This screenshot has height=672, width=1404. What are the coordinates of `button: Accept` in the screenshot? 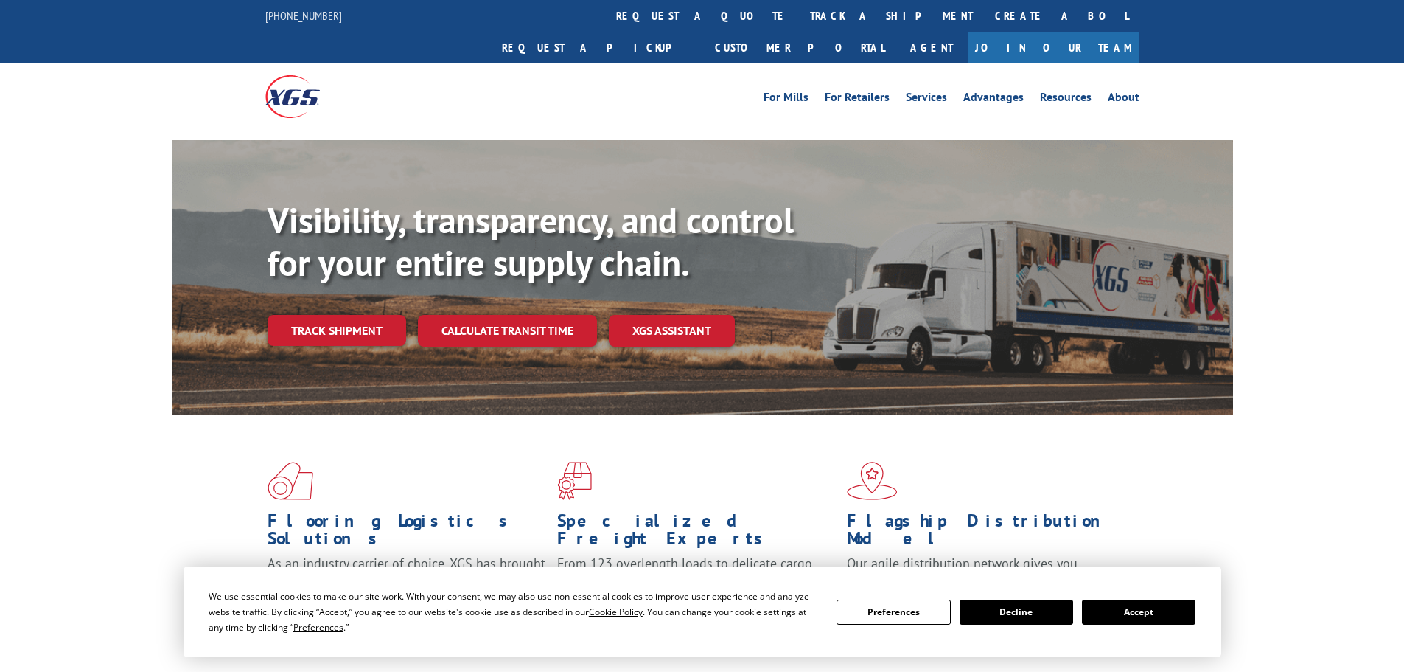 It's located at (1139, 612).